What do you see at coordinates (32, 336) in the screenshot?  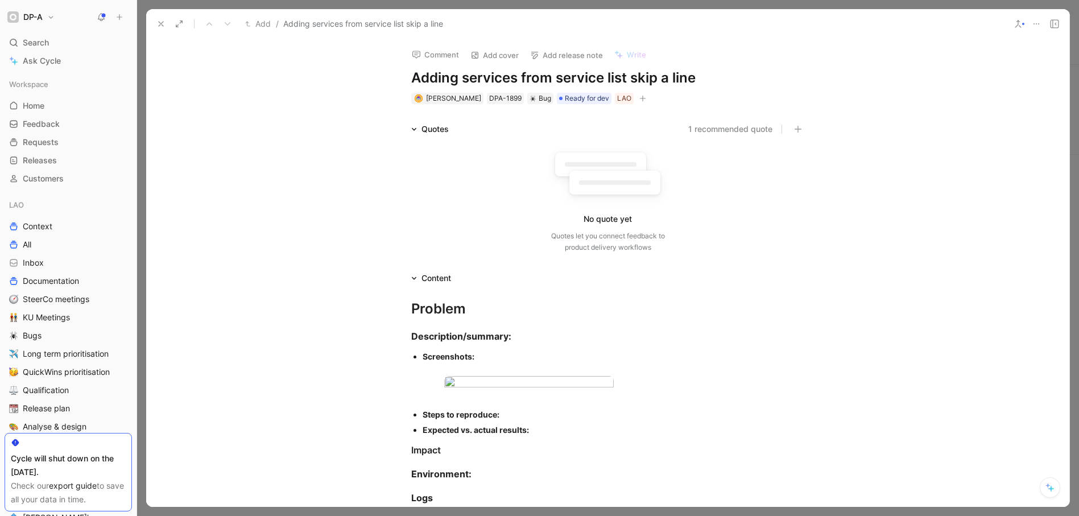 I see `span: Bugs` at bounding box center [32, 336].